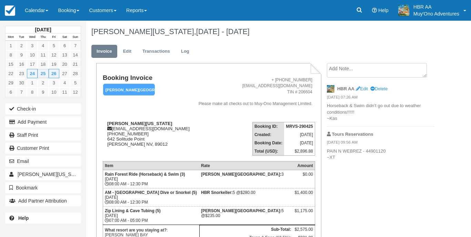 This screenshot has height=237, width=471. Describe the element at coordinates (75, 64) in the screenshot. I see `a: 21` at that location.